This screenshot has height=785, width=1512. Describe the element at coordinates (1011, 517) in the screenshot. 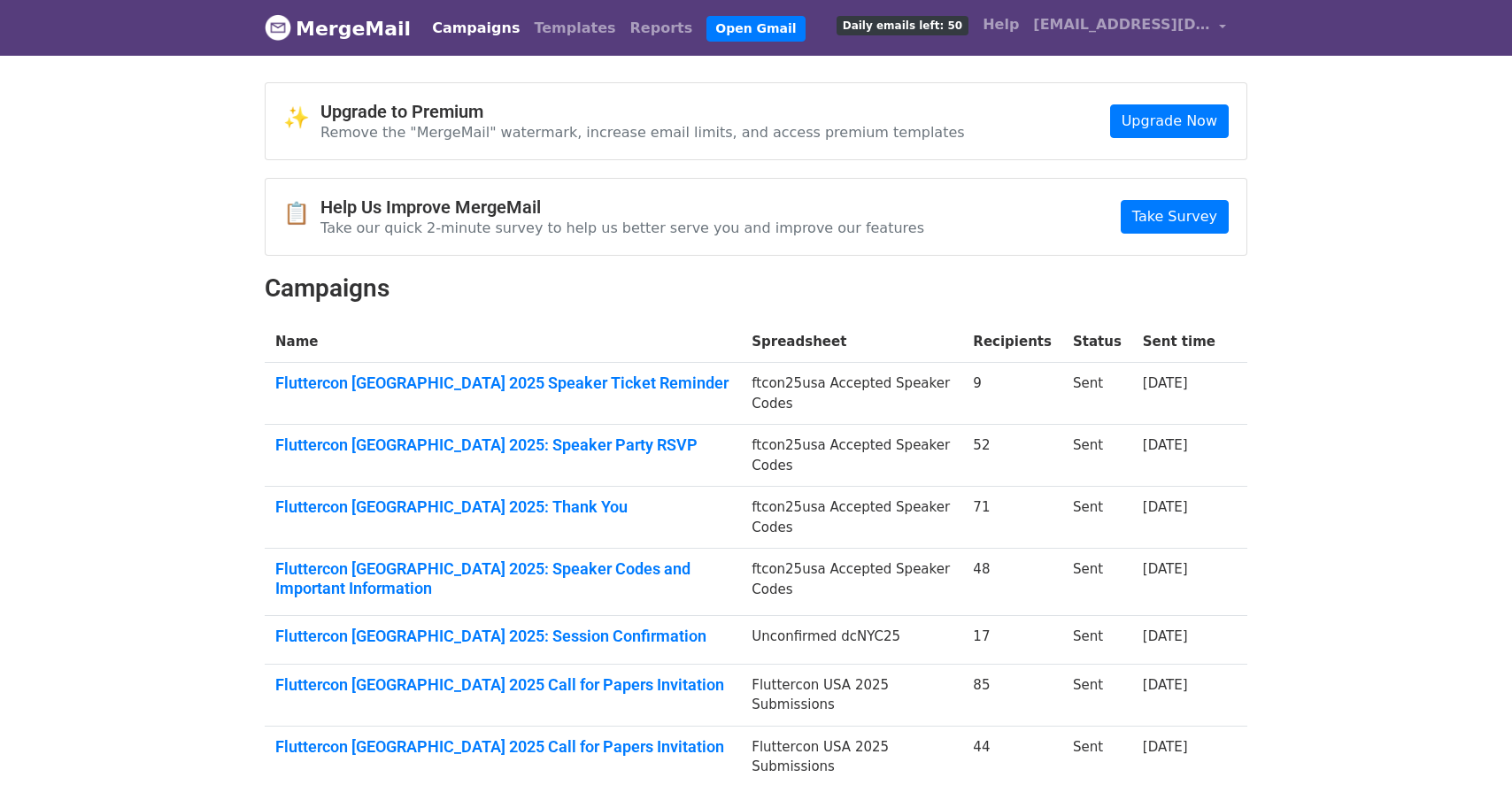

I see `td: 71` at that location.